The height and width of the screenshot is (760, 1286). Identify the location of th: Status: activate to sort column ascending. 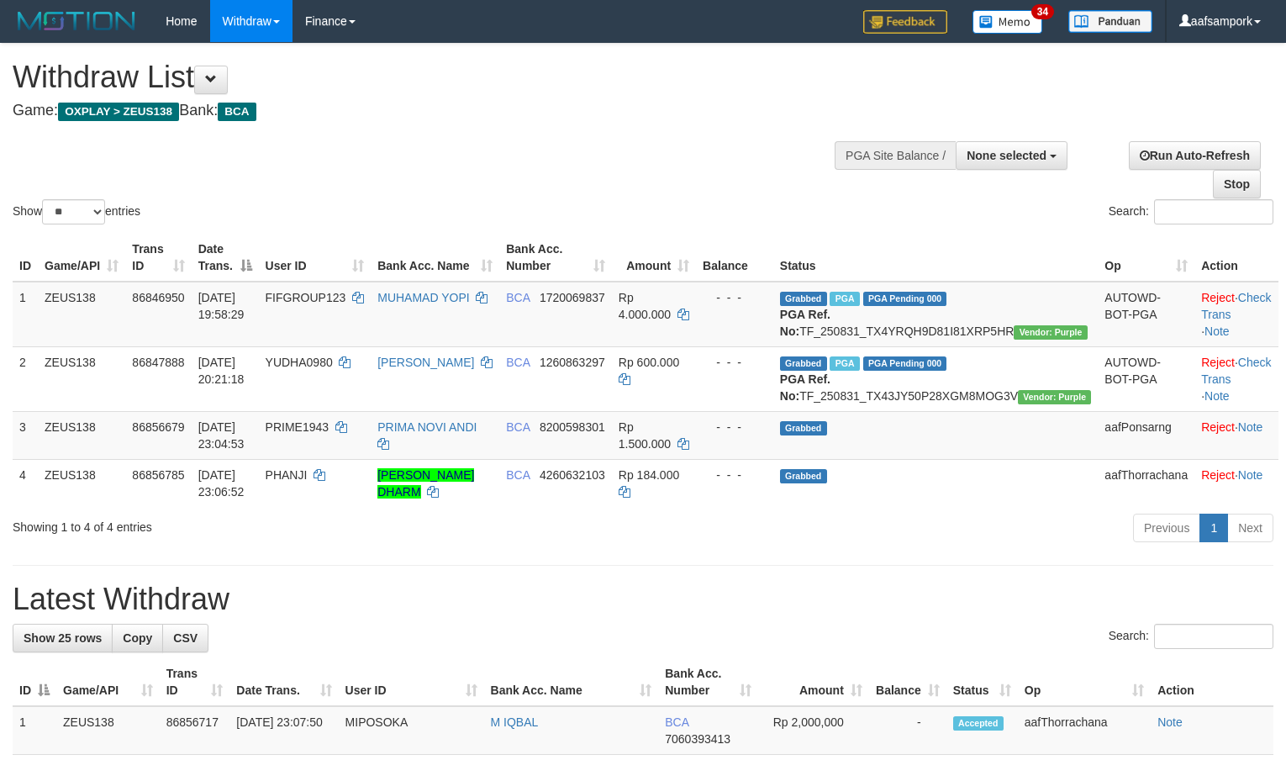
(982, 682).